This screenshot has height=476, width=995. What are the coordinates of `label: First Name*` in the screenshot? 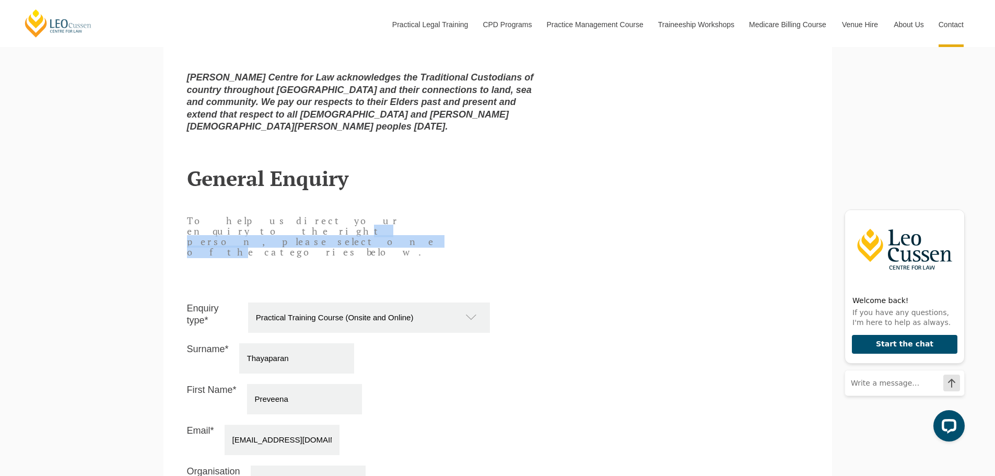 It's located at (212, 397).